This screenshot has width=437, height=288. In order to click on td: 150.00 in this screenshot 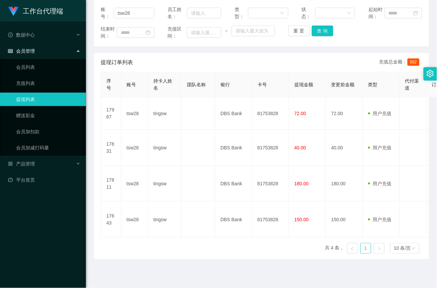, I will do `click(344, 219)`.